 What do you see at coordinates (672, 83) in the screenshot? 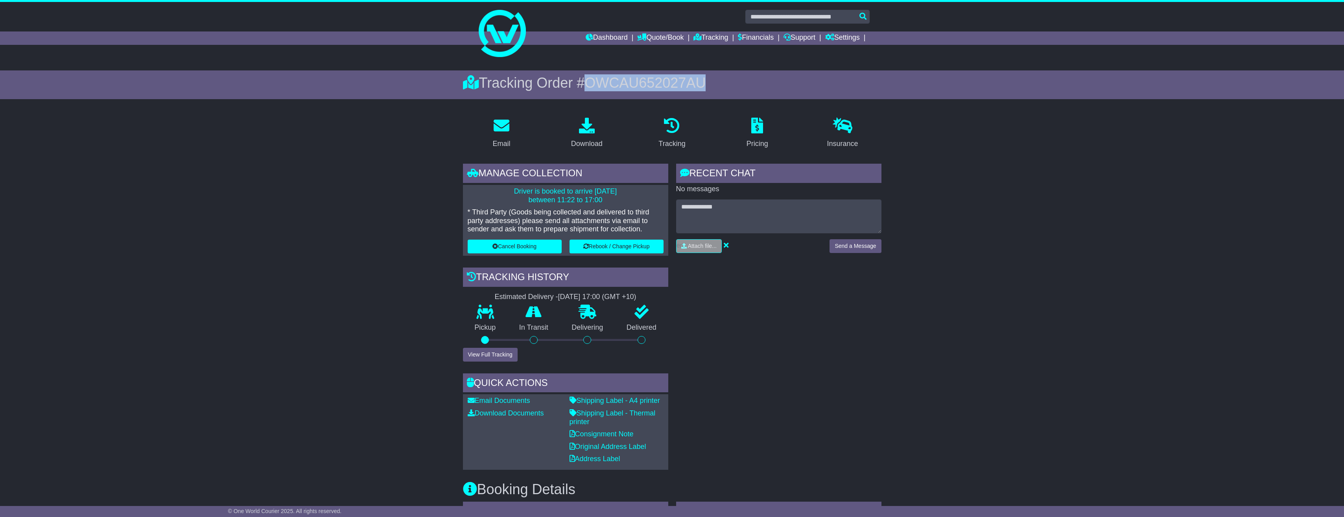
I see `div: Tracking Order #` at bounding box center [672, 83].